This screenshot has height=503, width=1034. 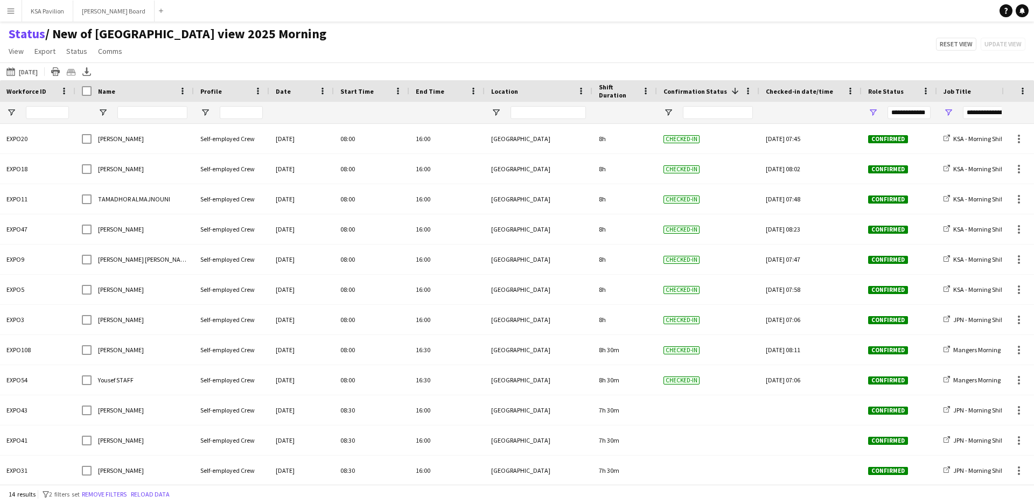 What do you see at coordinates (64, 494) in the screenshot?
I see `span: 2 filters set` at bounding box center [64, 494].